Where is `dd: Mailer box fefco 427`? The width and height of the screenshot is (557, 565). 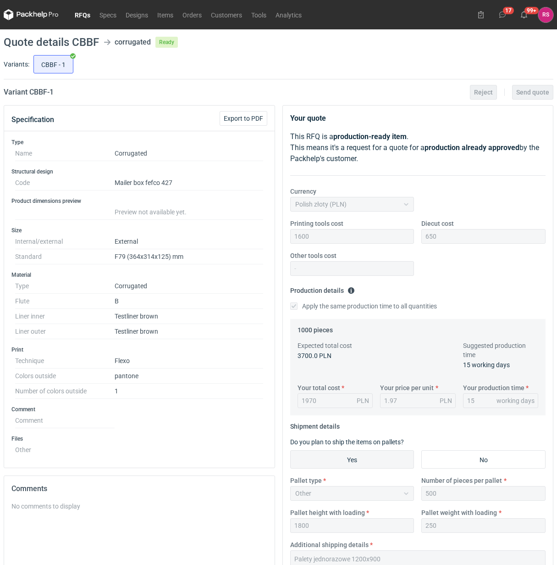 dd: Mailer box fefco 427 is located at coordinates (189, 183).